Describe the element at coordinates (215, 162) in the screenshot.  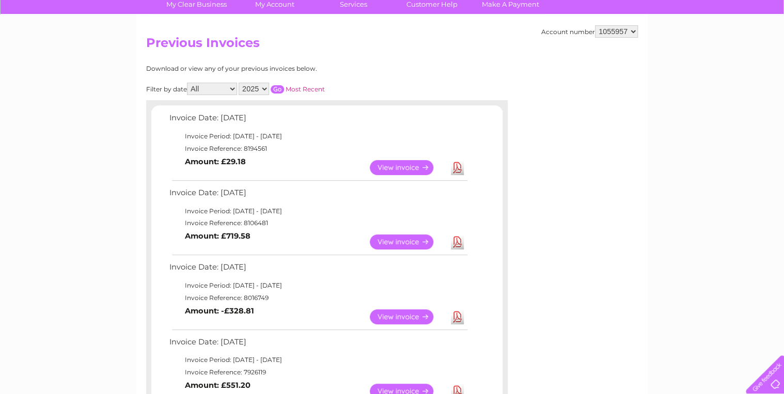
I see `b: Amount: £29.18` at that location.